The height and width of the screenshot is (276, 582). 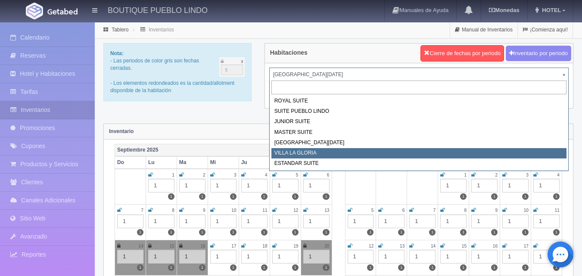 I want to click on div: ROYAL SUITE, so click(x=419, y=101).